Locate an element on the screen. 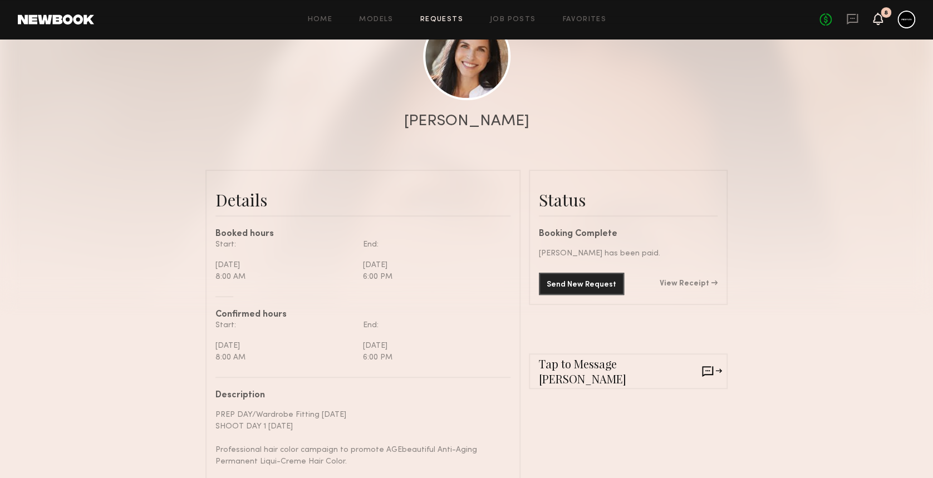  div: Details is located at coordinates (363, 200).